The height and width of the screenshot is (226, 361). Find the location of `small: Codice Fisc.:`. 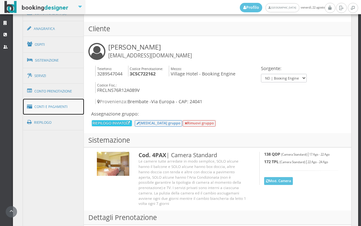

small: Codice Fisc.: is located at coordinates (107, 85).